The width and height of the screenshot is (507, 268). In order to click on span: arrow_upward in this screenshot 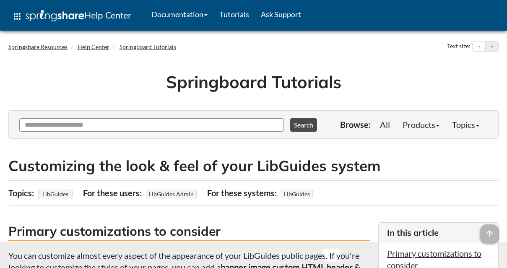, I will do `click(490, 234)`.